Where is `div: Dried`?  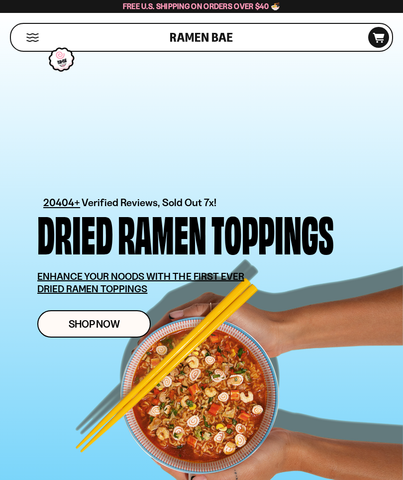 div: Dried is located at coordinates (75, 233).